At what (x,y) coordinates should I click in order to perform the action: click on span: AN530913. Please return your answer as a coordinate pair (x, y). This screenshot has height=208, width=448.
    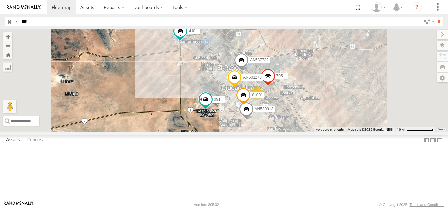
    Looking at the image, I should click on (264, 109).